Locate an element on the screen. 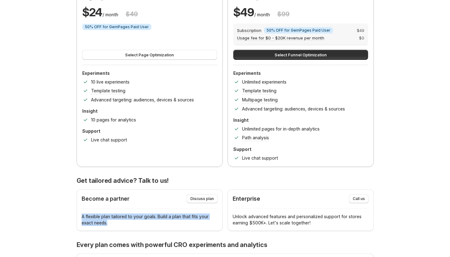  p: 10 live experiments is located at coordinates (110, 82).